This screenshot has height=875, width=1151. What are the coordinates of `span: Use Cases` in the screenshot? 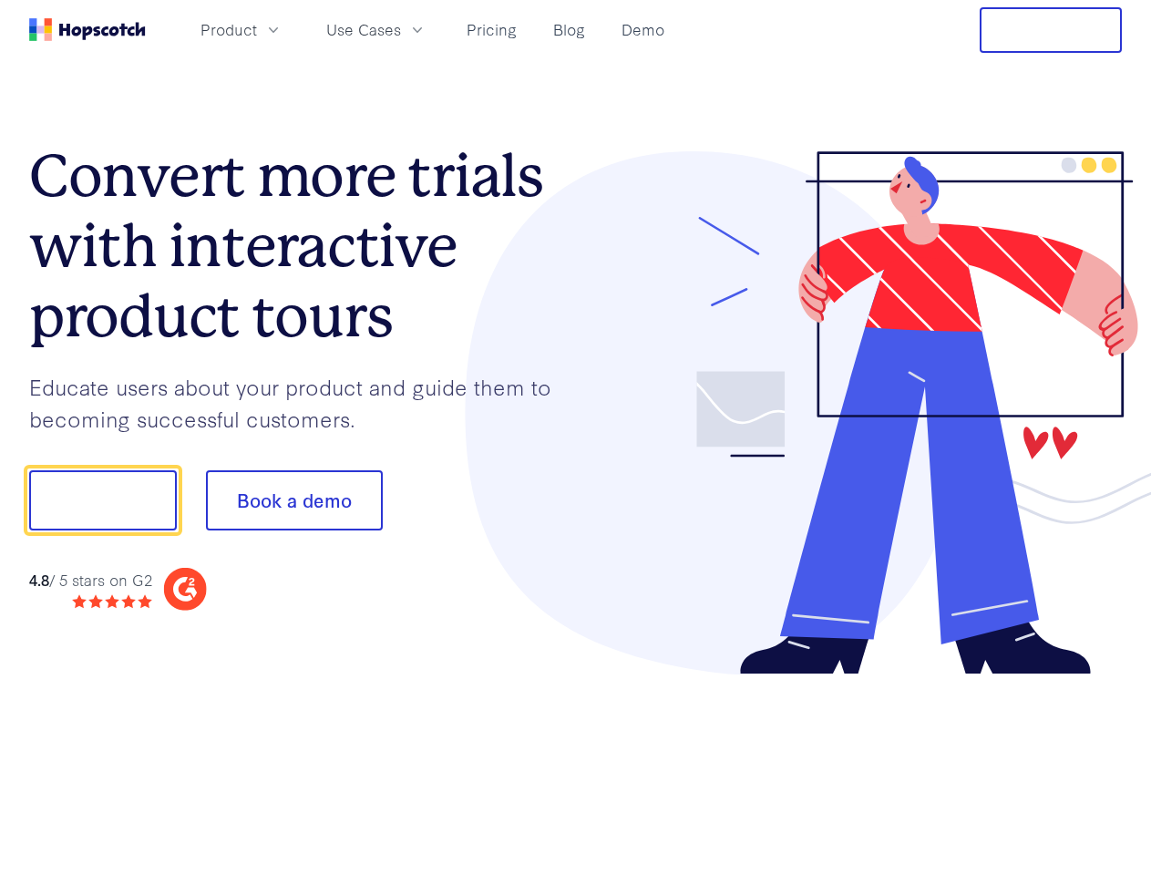 It's located at (364, 29).